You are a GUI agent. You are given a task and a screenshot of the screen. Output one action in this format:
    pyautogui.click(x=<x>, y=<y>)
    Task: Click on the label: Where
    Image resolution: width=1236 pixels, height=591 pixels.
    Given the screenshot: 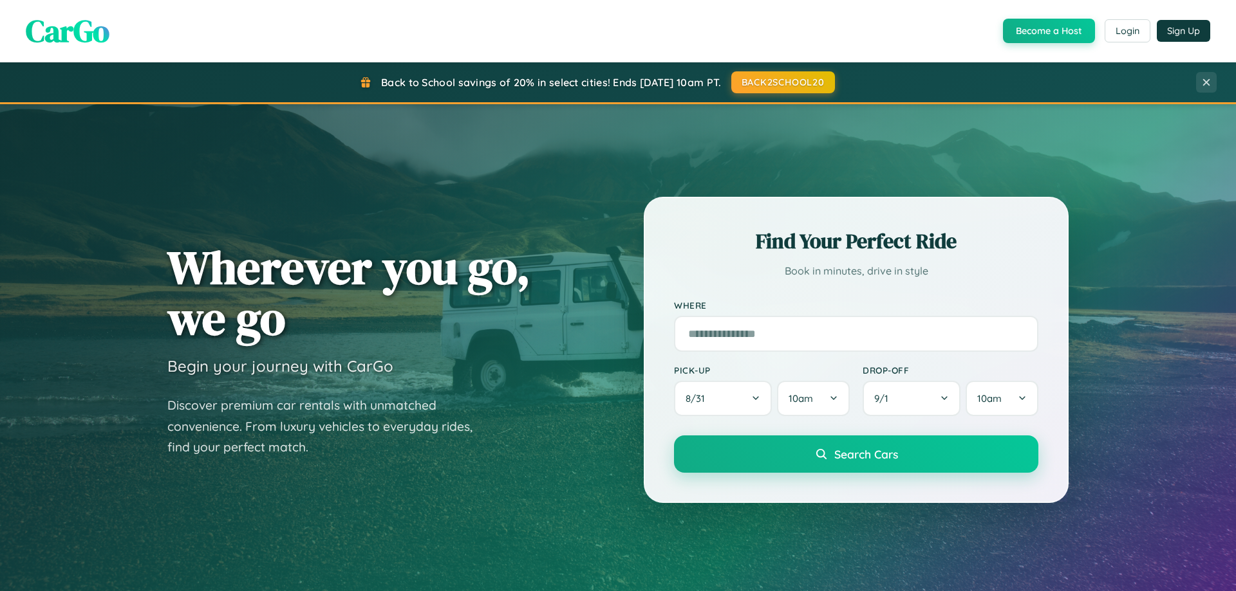 What is the action you would take?
    pyautogui.click(x=856, y=305)
    